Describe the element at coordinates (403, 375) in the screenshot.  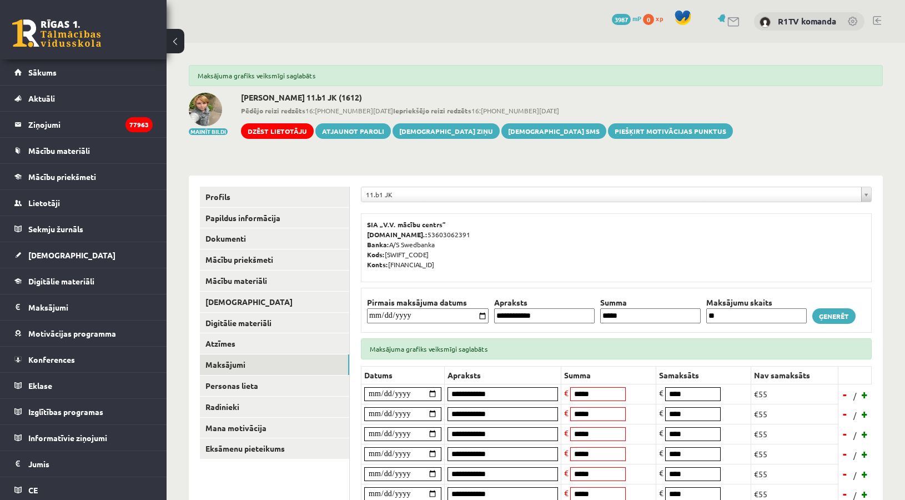
I see `th: Datums` at that location.